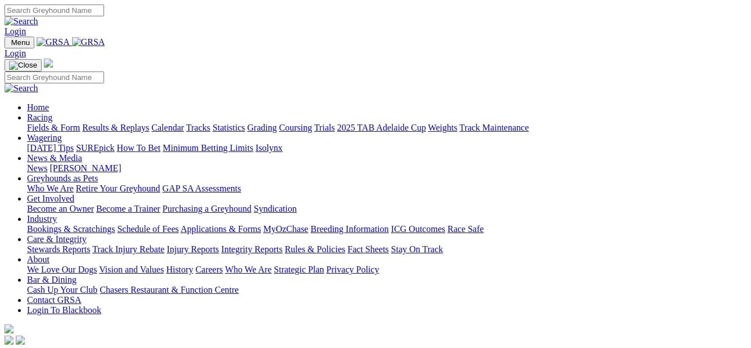 Image resolution: width=751 pixels, height=348 pixels. What do you see at coordinates (443, 127) in the screenshot?
I see `a: Weights` at bounding box center [443, 127].